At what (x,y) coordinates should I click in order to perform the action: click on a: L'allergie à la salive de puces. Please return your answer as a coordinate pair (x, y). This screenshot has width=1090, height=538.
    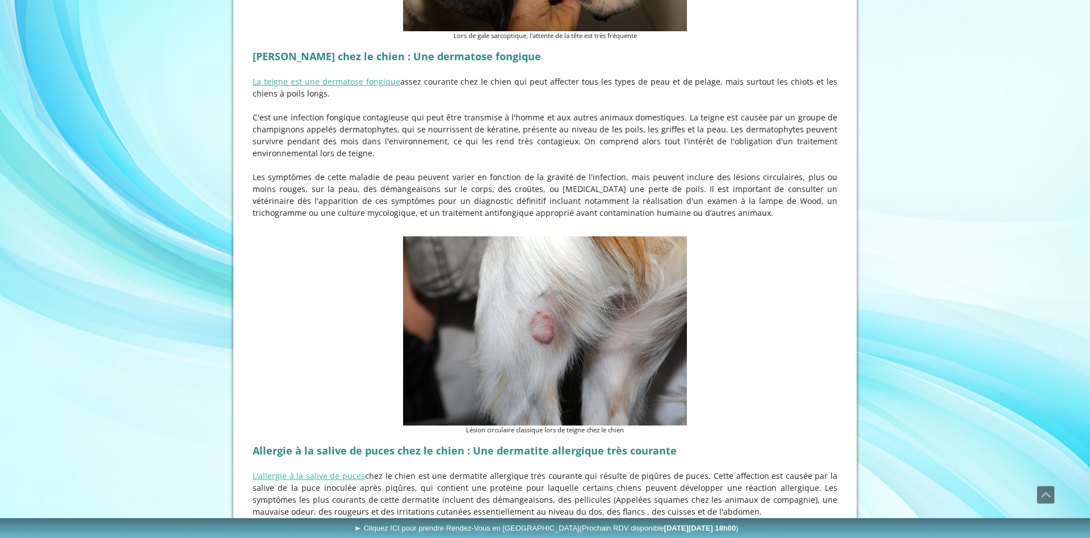
    Looking at the image, I should click on (309, 475).